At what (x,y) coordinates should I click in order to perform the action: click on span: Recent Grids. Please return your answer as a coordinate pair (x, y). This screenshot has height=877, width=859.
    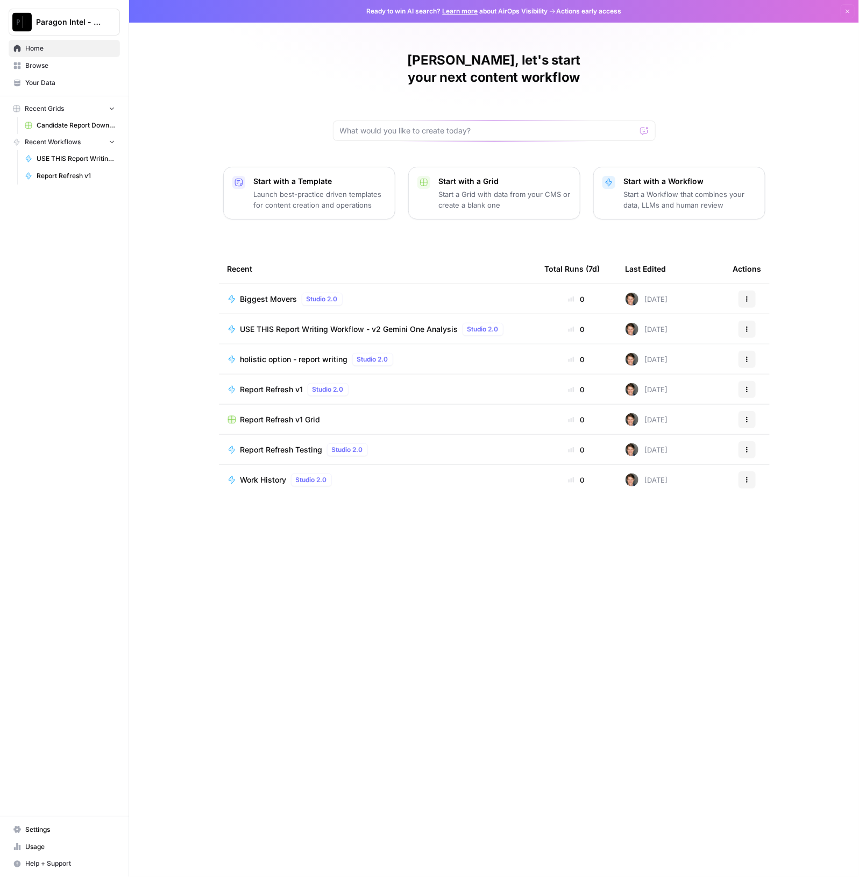
    Looking at the image, I should click on (44, 109).